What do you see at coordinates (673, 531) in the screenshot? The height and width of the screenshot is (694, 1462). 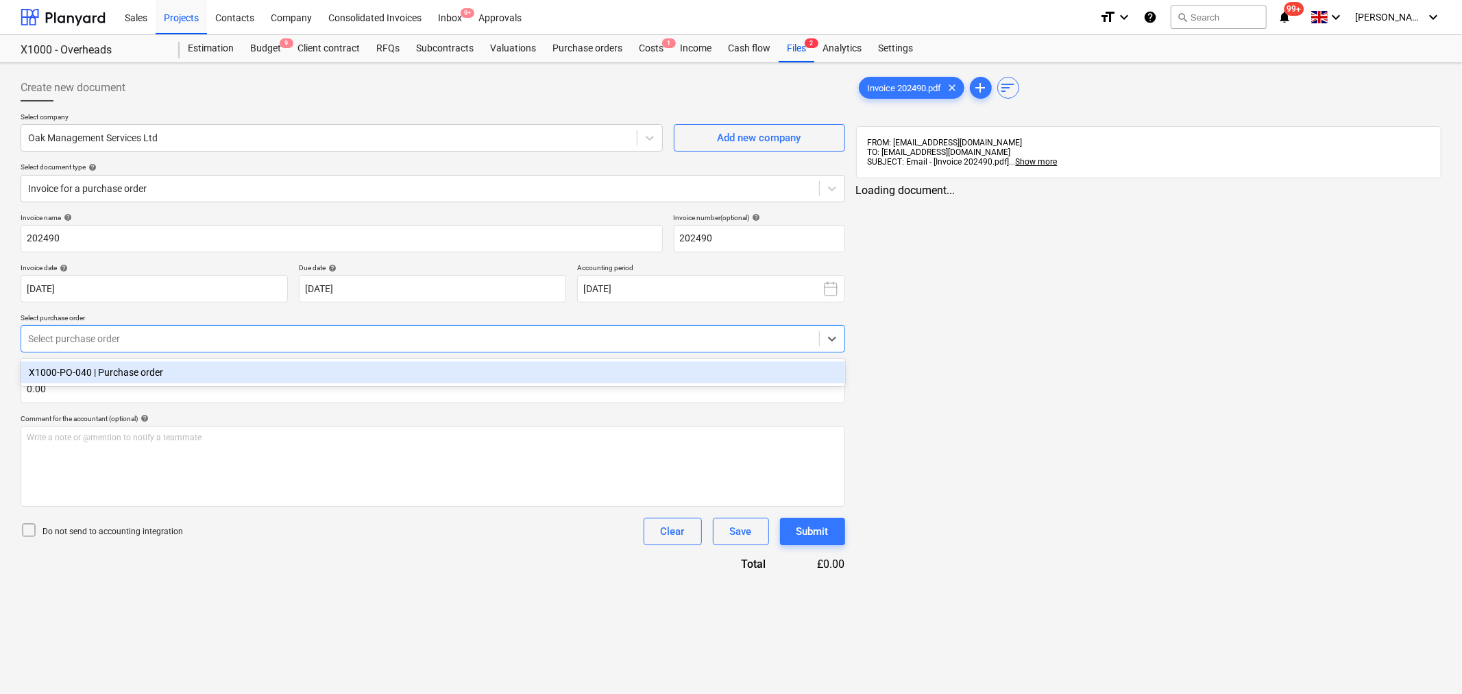 I see `button: Clear` at bounding box center [673, 531].